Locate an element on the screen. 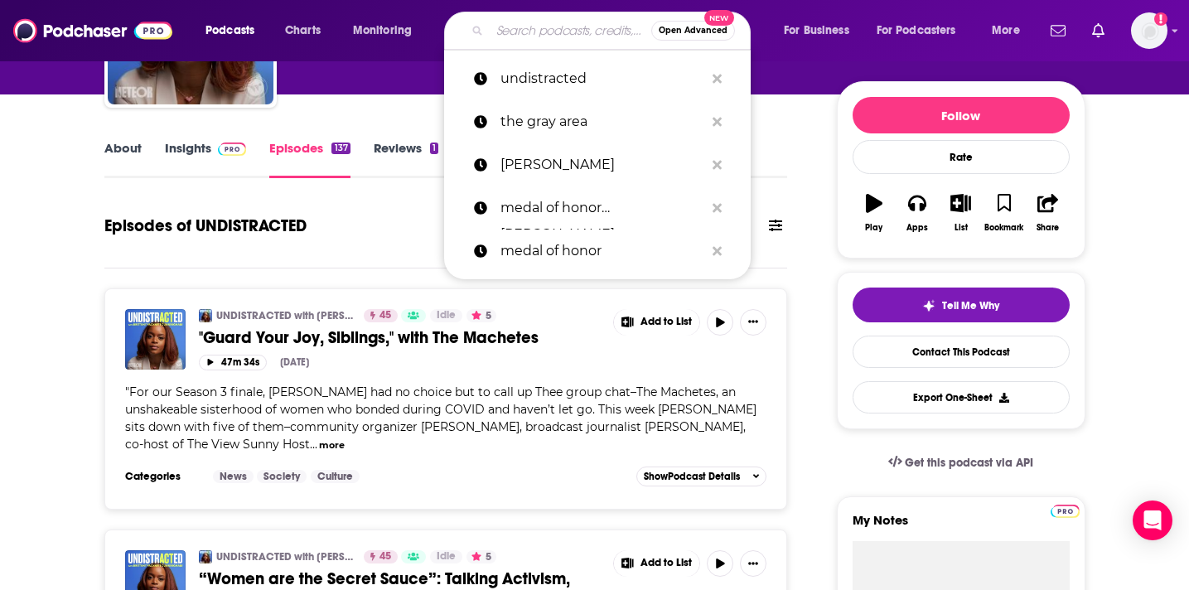  input: Search podcasts, credits, & more... is located at coordinates (570, 31).